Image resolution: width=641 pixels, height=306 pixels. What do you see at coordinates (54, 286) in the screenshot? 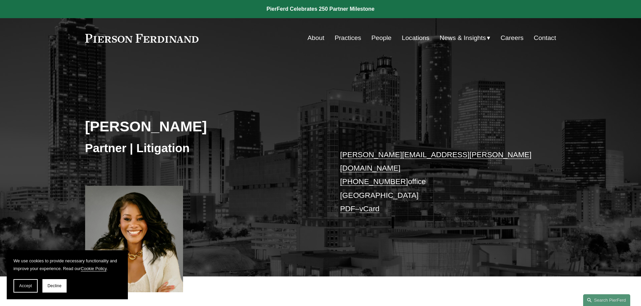
I see `span: Decline` at bounding box center [54, 286].